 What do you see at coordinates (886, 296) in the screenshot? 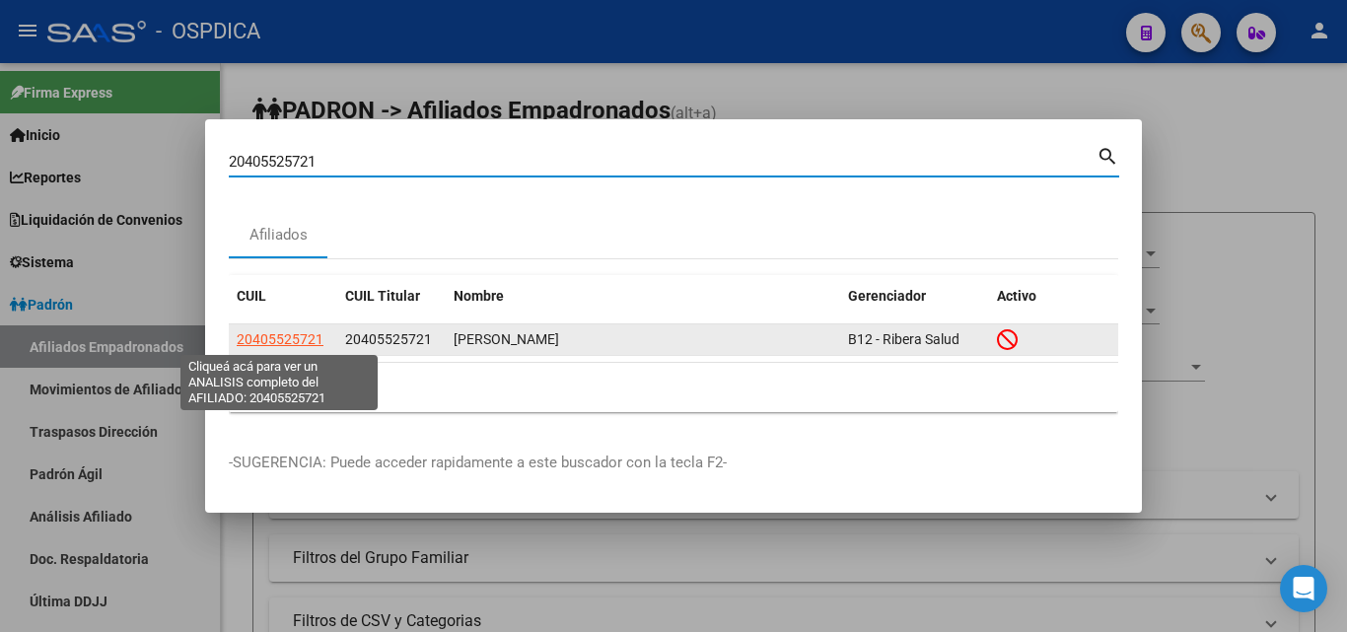
I see `span: Gerenciador` at bounding box center [886, 296].